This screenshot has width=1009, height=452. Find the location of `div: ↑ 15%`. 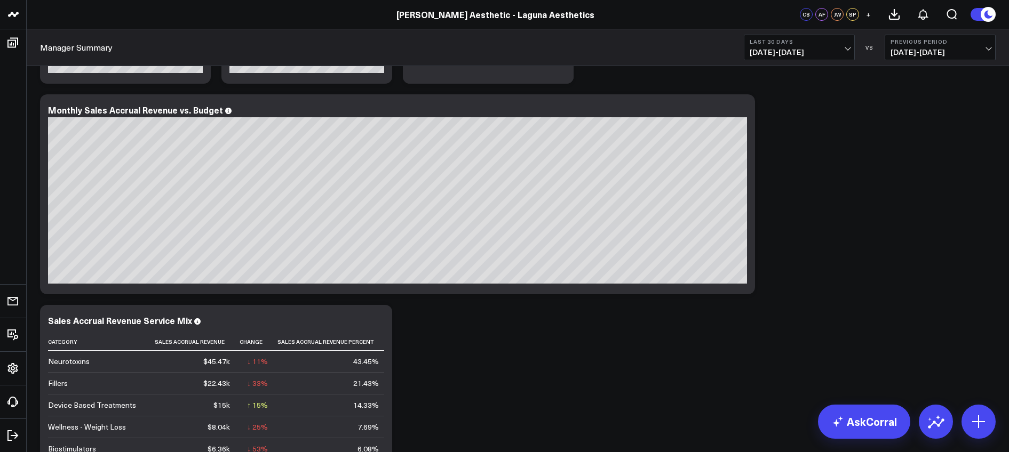

div: ↑ 15% is located at coordinates (257, 405).